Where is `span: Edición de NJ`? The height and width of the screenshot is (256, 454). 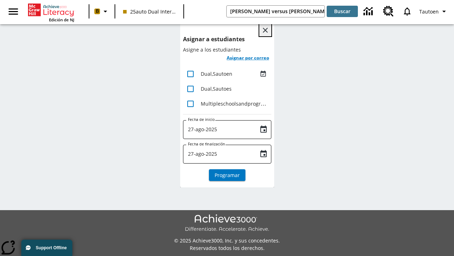
span: Edición de NJ is located at coordinates (61, 20).